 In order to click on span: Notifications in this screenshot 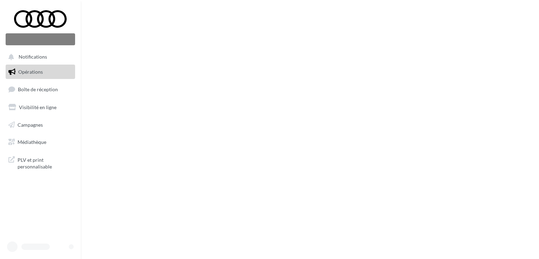, I will do `click(33, 57)`.